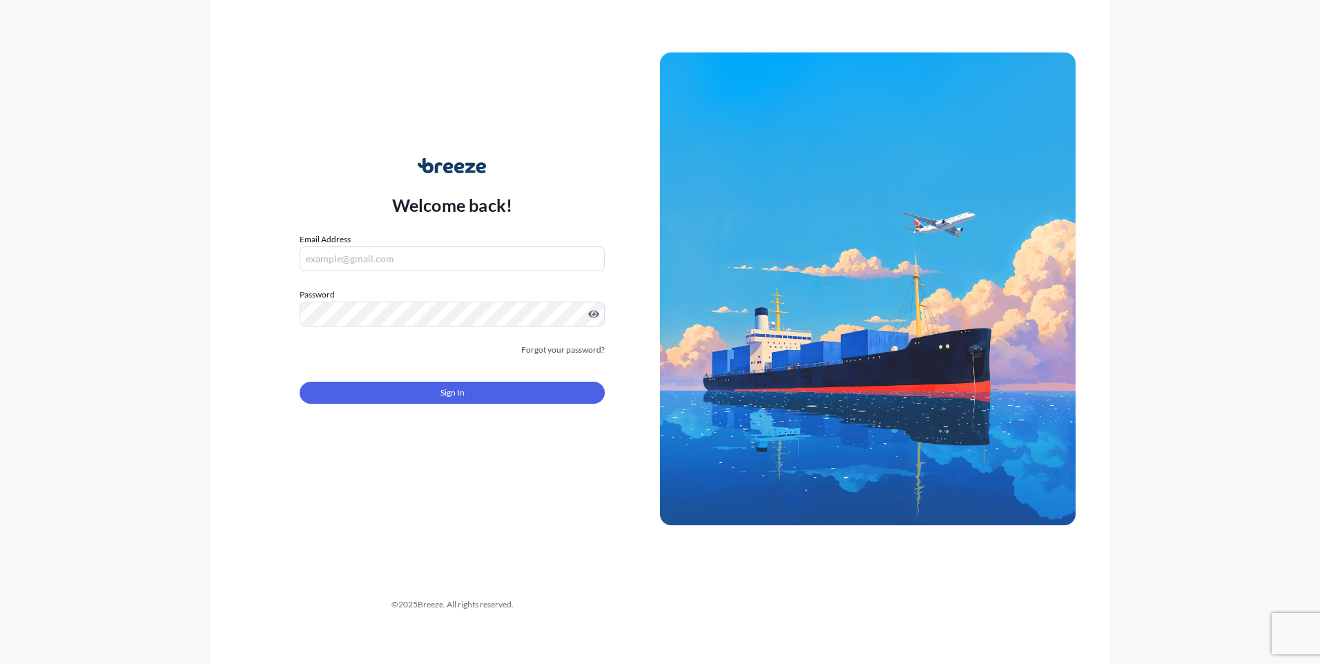  What do you see at coordinates (452, 259) in the screenshot?
I see `input: example@gmail.com` at bounding box center [452, 259].